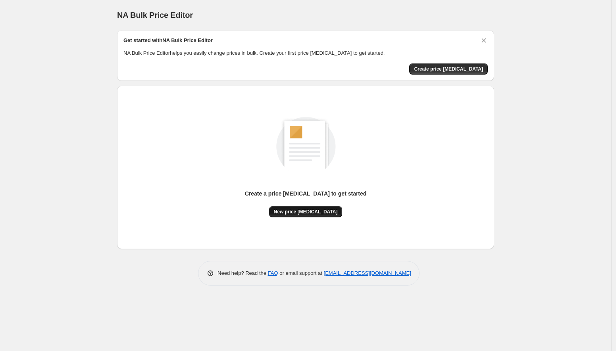 Image resolution: width=616 pixels, height=351 pixels. Describe the element at coordinates (301, 273) in the screenshot. I see `span: or email support at` at that location.